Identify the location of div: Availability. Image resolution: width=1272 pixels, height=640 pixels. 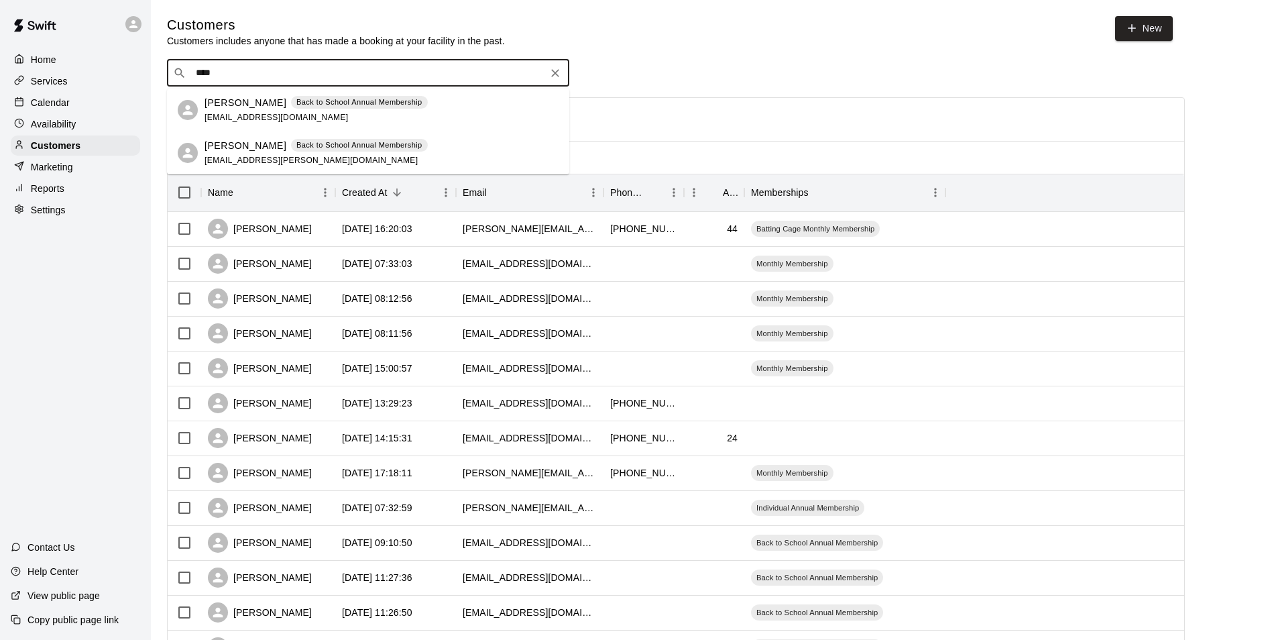
(75, 124).